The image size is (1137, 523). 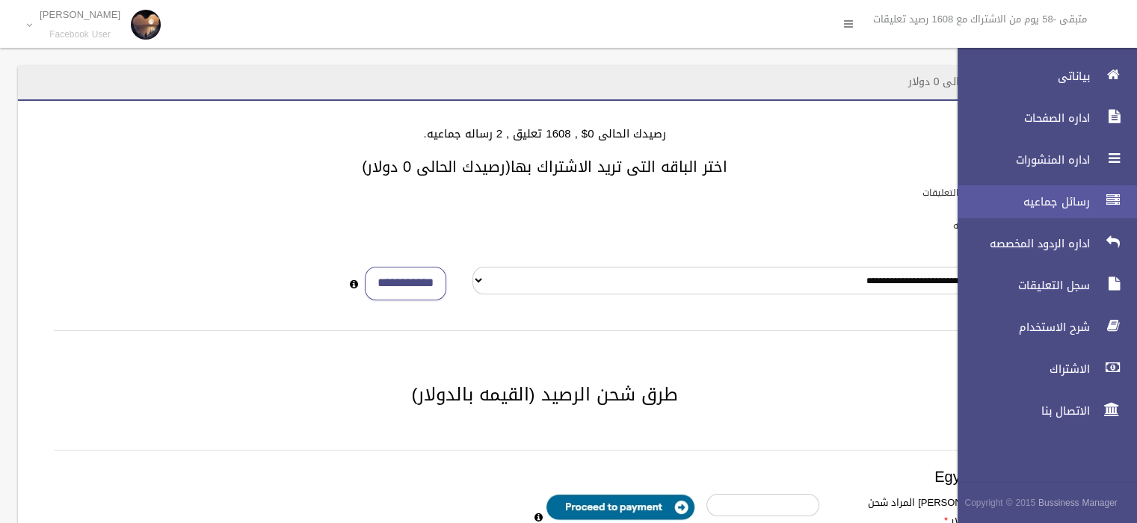 I want to click on a: اداره المنشورات, so click(x=1041, y=160).